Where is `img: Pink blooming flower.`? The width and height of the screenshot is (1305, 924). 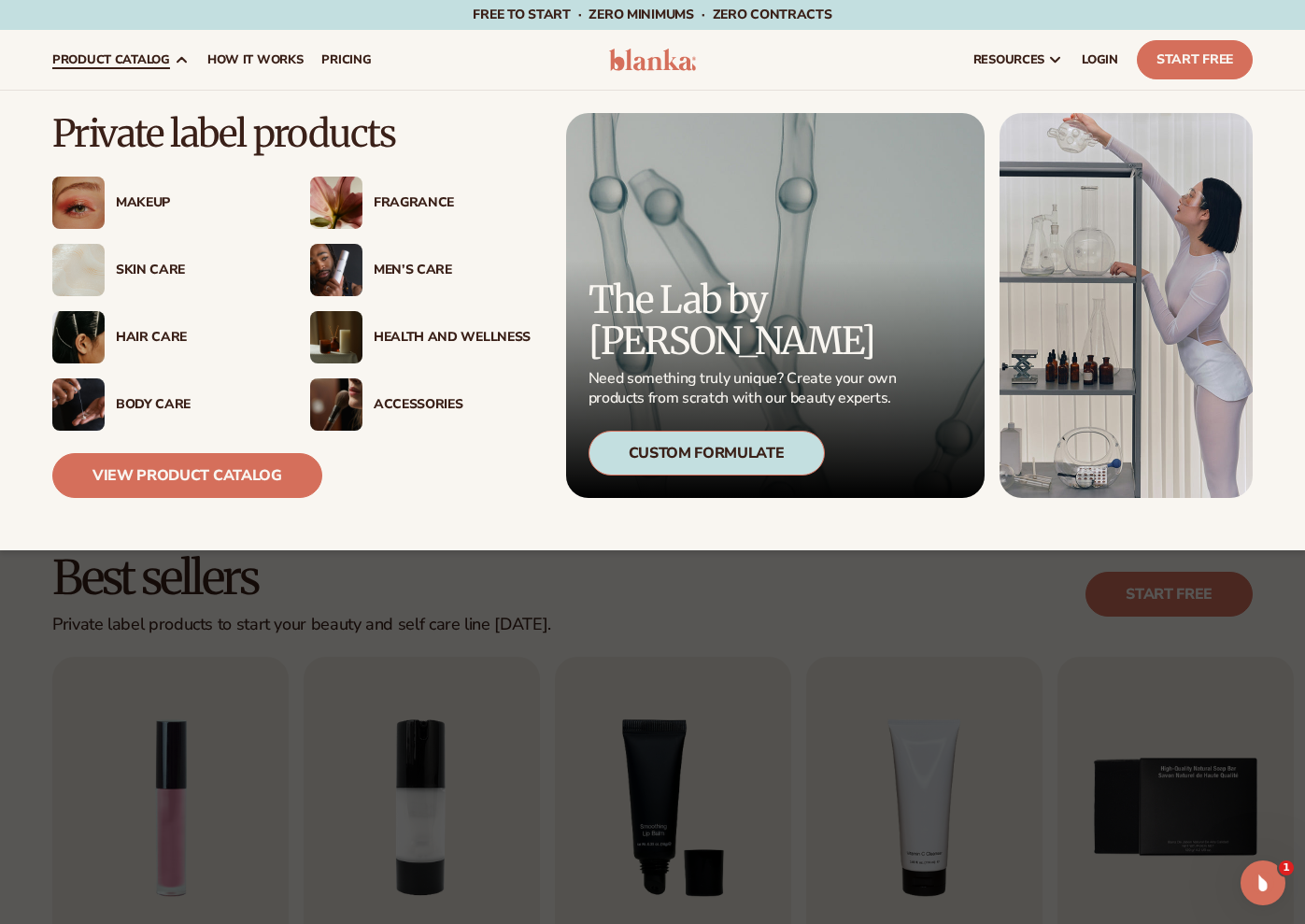 img: Pink blooming flower. is located at coordinates (336, 203).